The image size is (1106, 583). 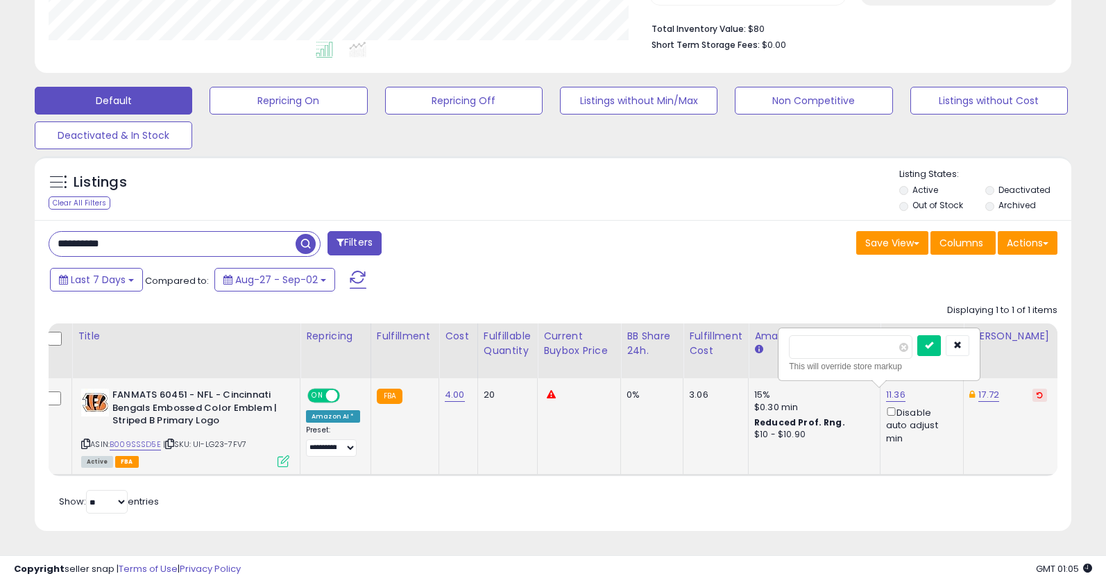 I want to click on b: Reduced Prof. Rng., so click(x=800, y=422).